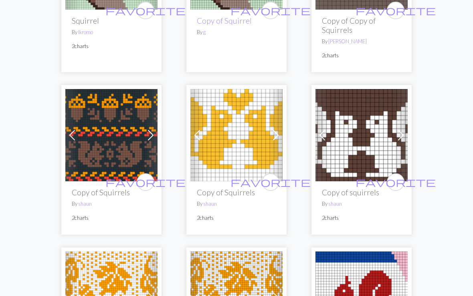 This screenshot has height=296, width=473. What do you see at coordinates (362, 192) in the screenshot?
I see `h2: Copy of squirrels` at bounding box center [362, 192].